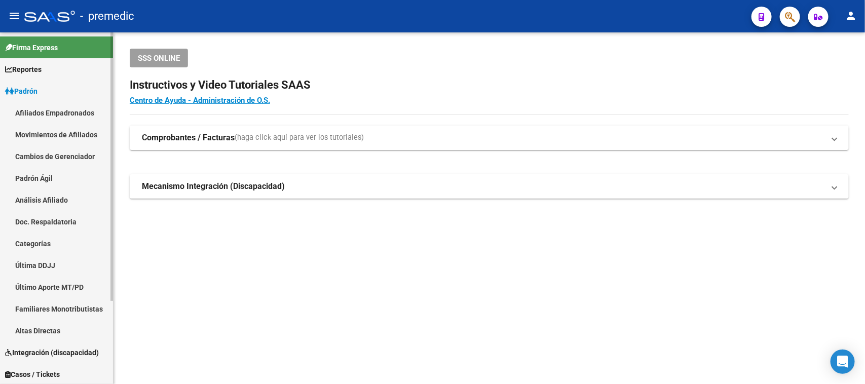 Image resolution: width=865 pixels, height=384 pixels. What do you see at coordinates (21, 91) in the screenshot?
I see `span: Padrón` at bounding box center [21, 91].